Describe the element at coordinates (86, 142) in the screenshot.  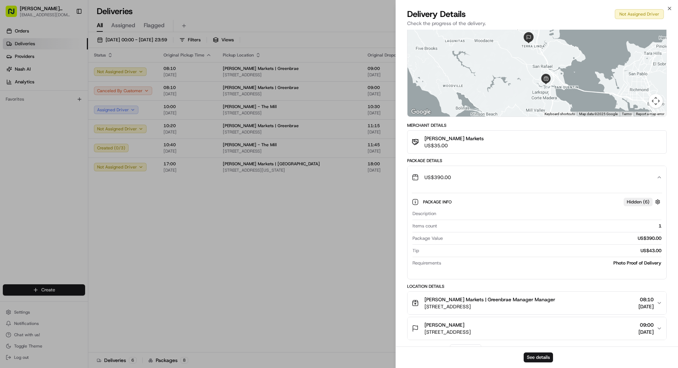
I see `a: 💻API Documentation` at that location.